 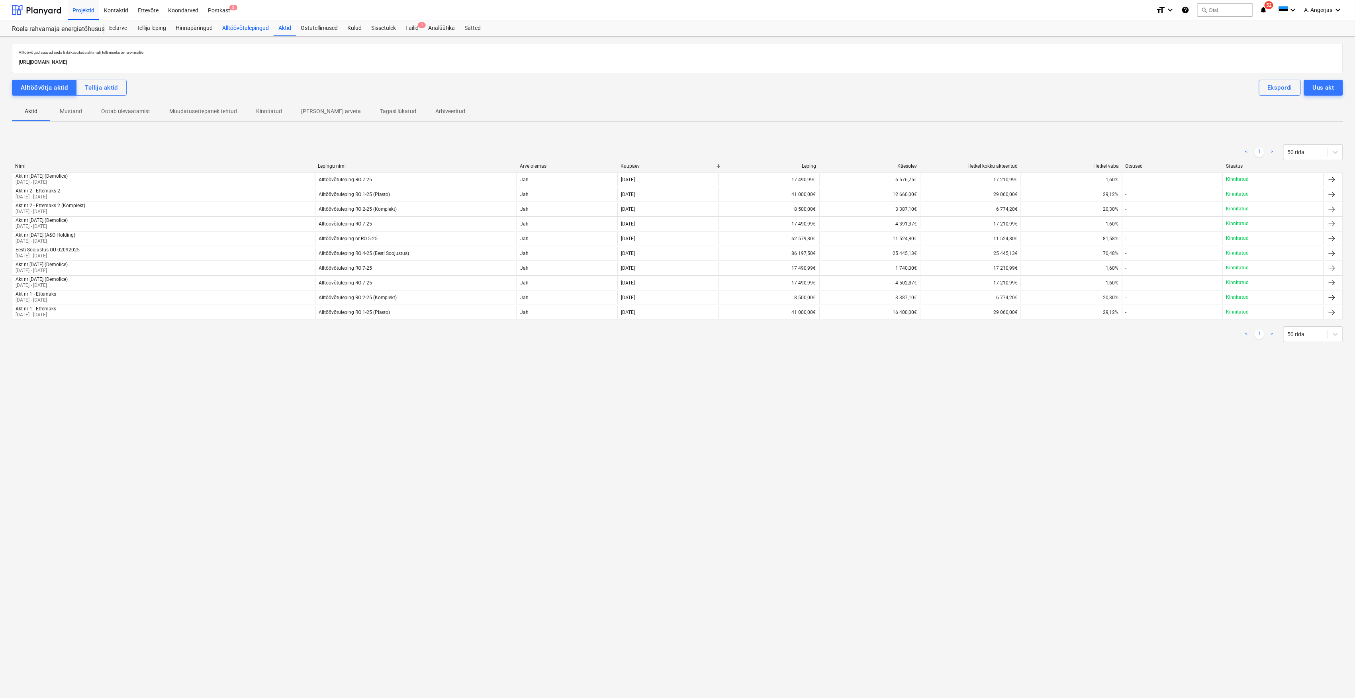 What do you see at coordinates (970, 166) in the screenshot?
I see `div: Hetkel kokku akteeritud` at bounding box center [970, 166].